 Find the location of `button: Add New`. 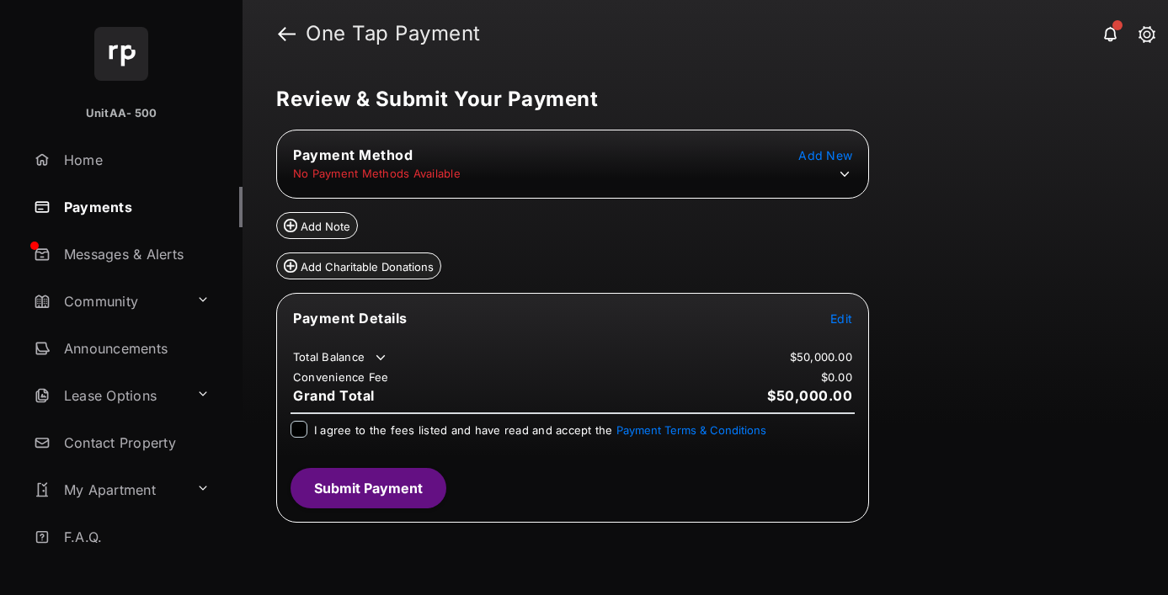

button: Add New is located at coordinates (825, 155).